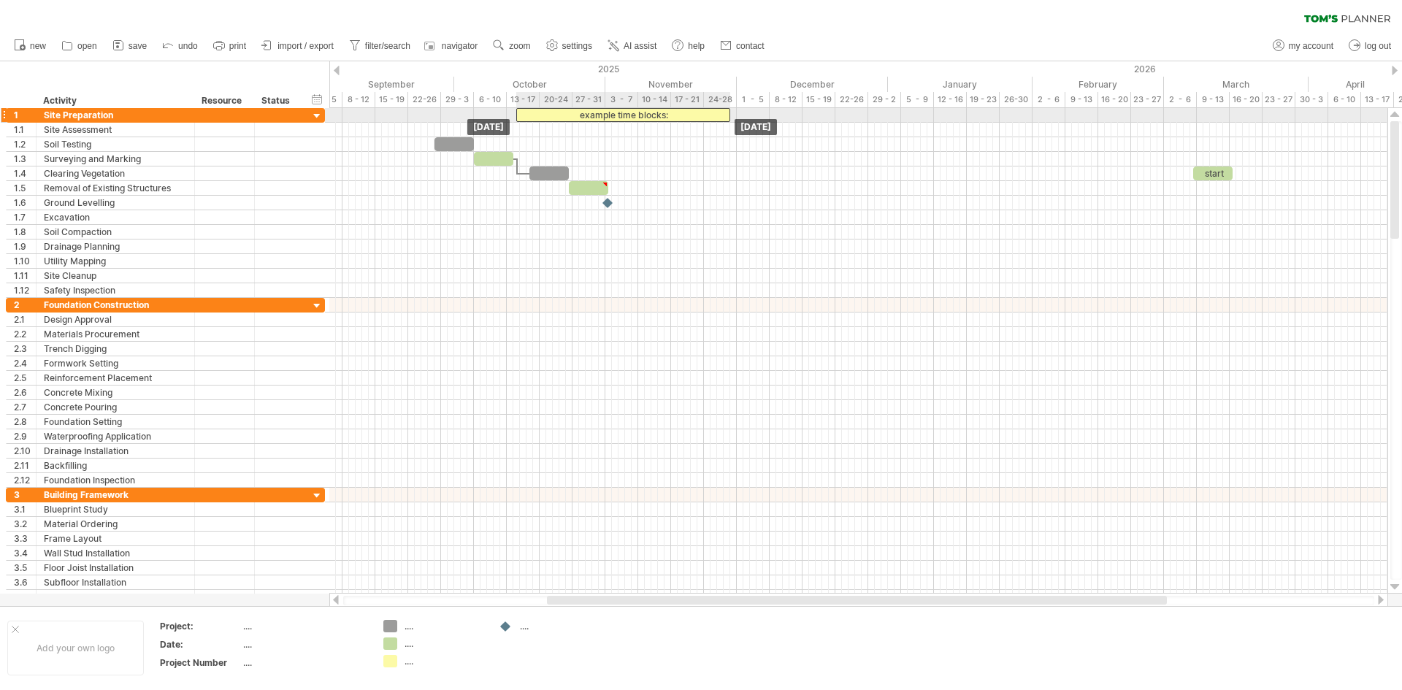 The image size is (1402, 690). Describe the element at coordinates (115, 509) in the screenshot. I see `div: Blueprint Study` at that location.